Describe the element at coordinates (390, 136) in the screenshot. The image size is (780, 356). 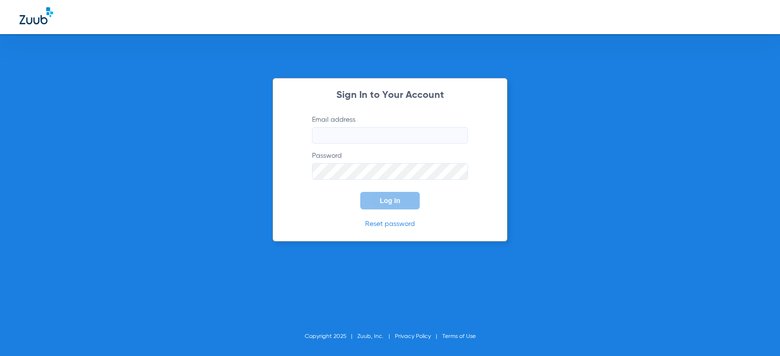
I see `input: Email address` at that location.